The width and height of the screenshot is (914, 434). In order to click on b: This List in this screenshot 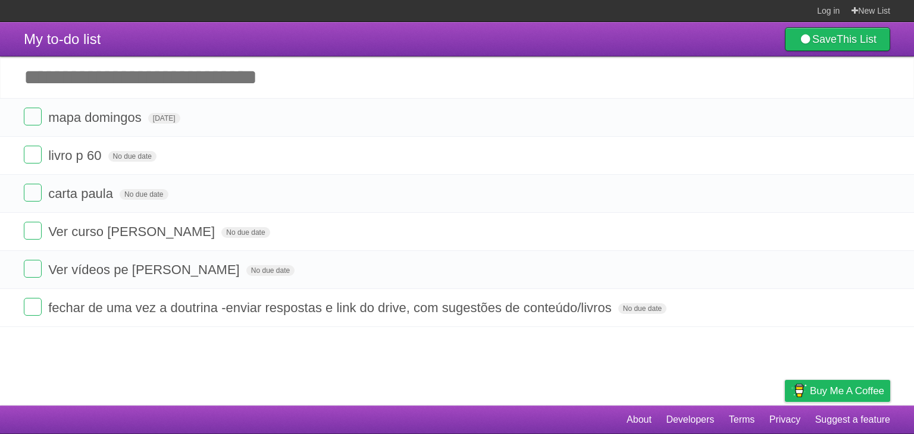, I will do `click(856, 39)`.